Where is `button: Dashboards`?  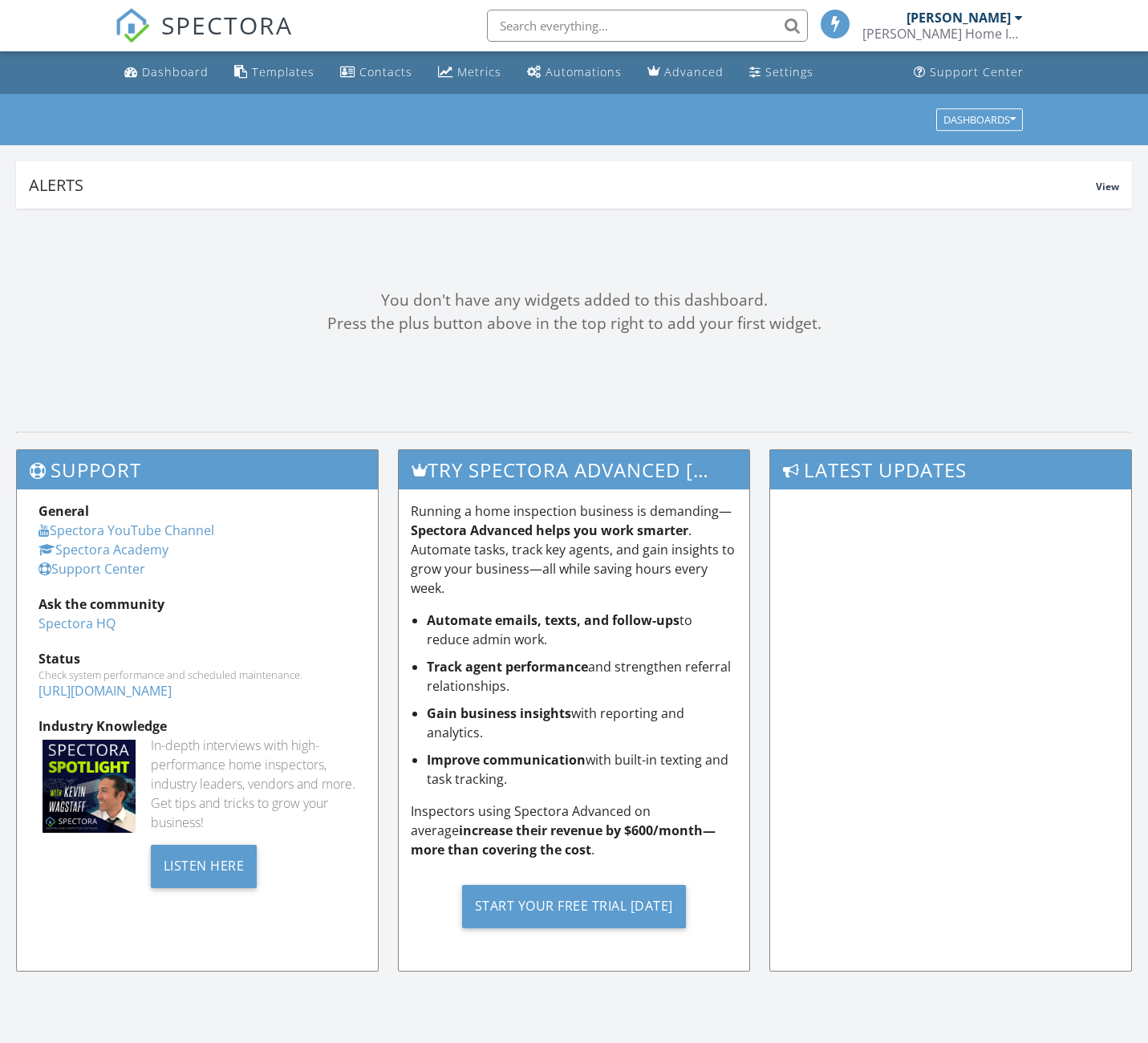
button: Dashboards is located at coordinates (979, 119).